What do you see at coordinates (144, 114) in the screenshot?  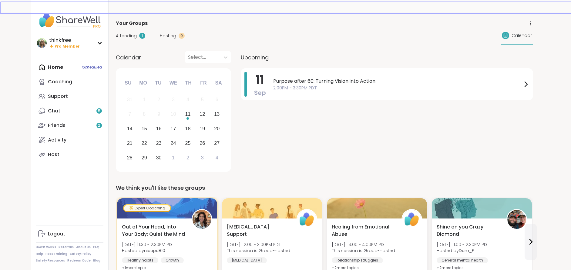 I see `div: Not available Monday, September 8th, 2025` at bounding box center [144, 114].